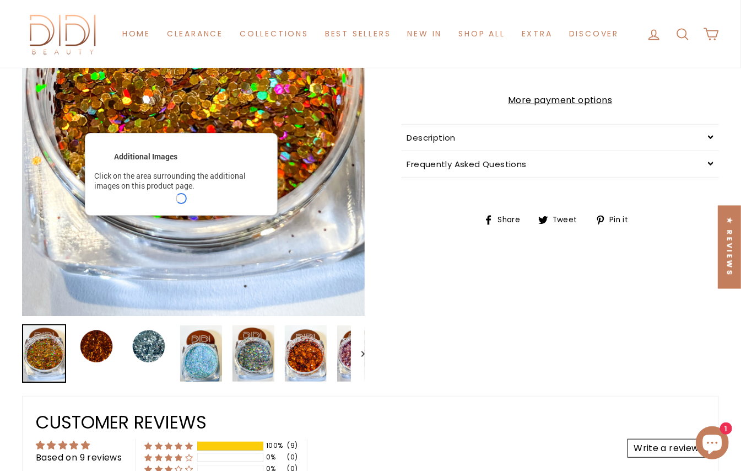  What do you see at coordinates (730, 247) in the screenshot?
I see `div: Click to open Judge.me floating reviews tab` at bounding box center [730, 247].